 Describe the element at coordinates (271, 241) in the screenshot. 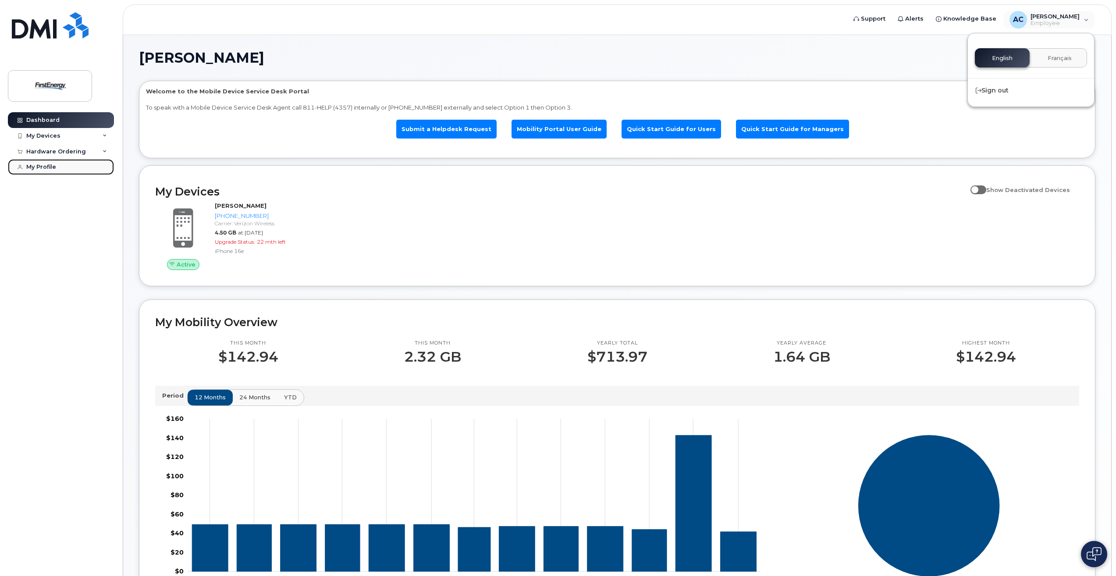

I see `span: 22 mth left` at that location.